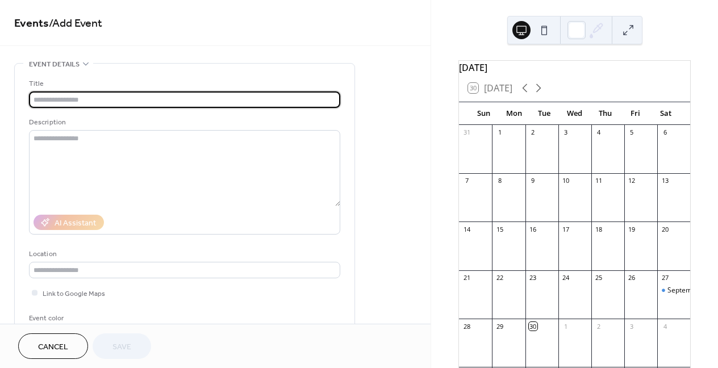  Describe the element at coordinates (53, 346) in the screenshot. I see `button: Cancel` at that location.